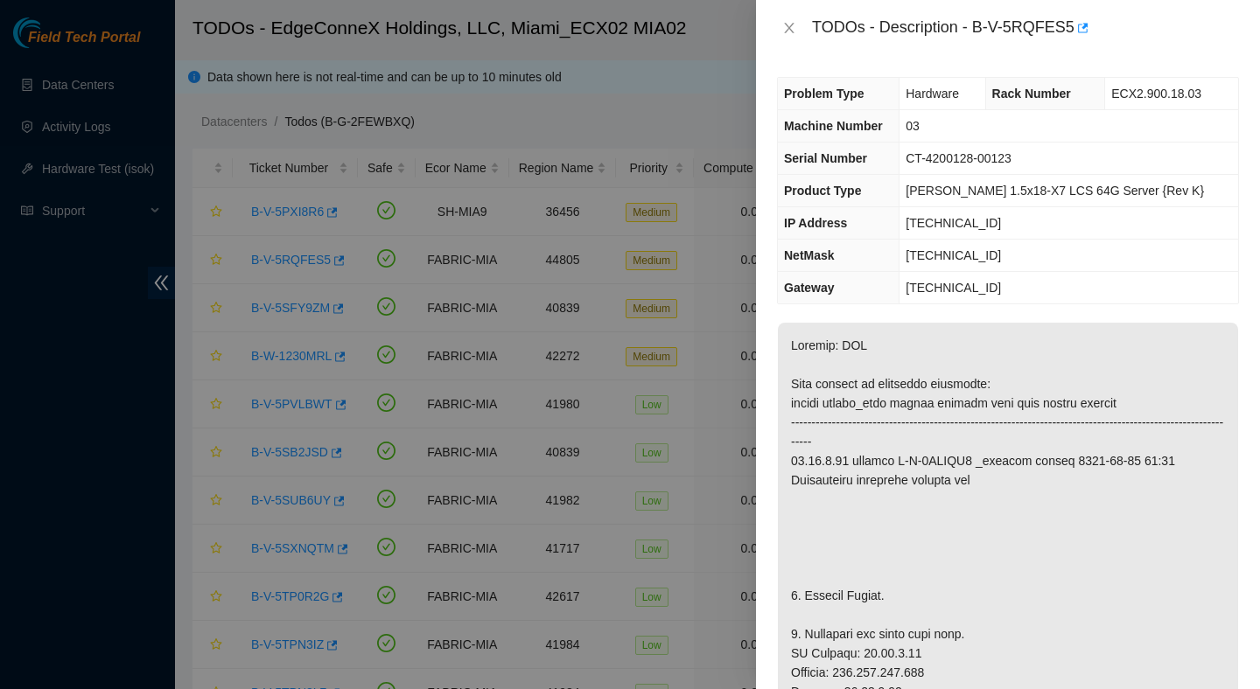  What do you see at coordinates (1156, 94) in the screenshot?
I see `span: ECX2.900.18.03` at bounding box center [1156, 94].